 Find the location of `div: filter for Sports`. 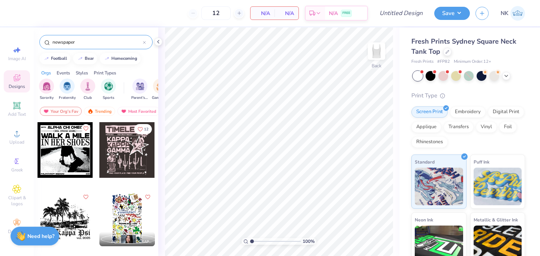

div: filter for Sports is located at coordinates (108, 89).